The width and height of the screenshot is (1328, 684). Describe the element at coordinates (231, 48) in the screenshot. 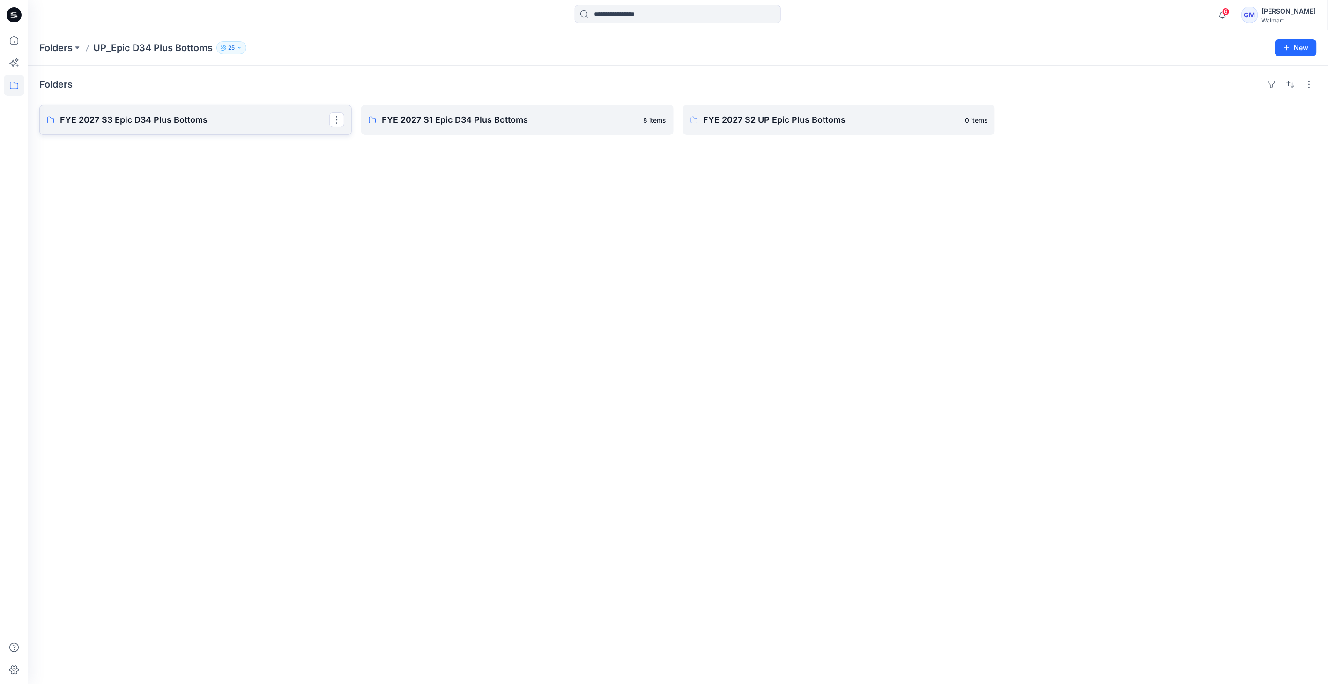

I see `button: 25` at that location.